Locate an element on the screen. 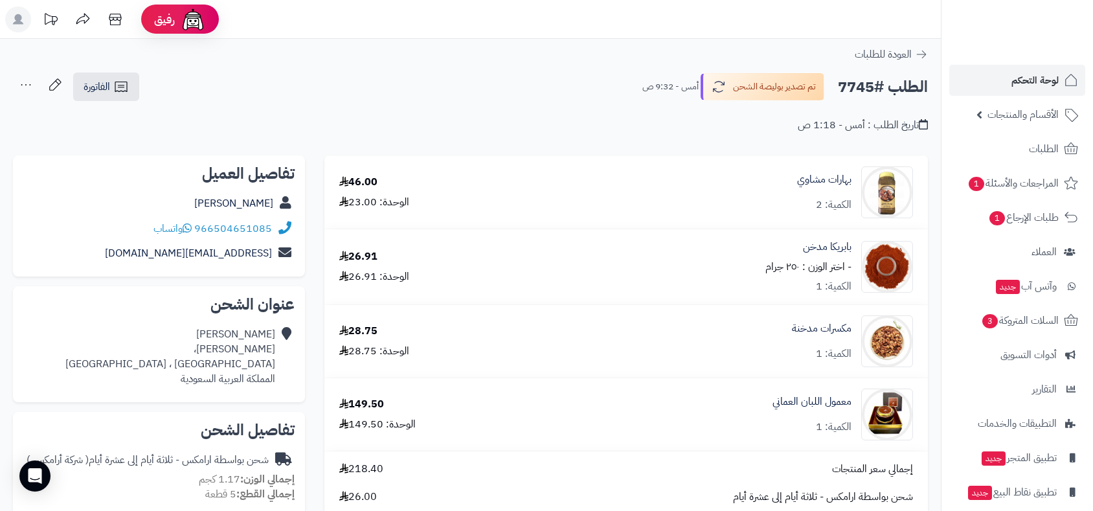 This screenshot has width=1093, height=511. a: تطبيق المتجرجديد is located at coordinates (1017, 458).